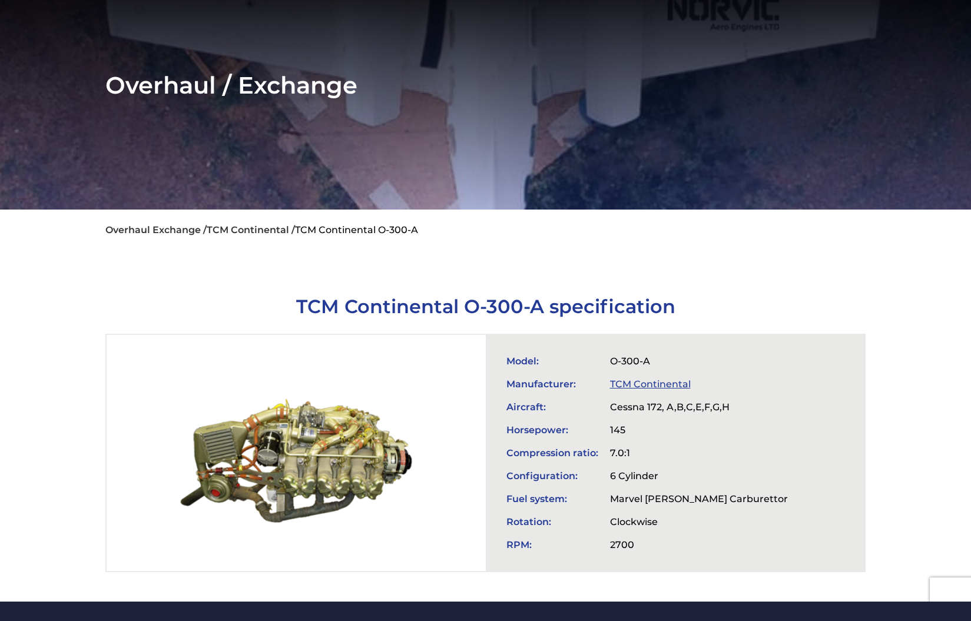 The width and height of the screenshot is (971, 621). Describe the element at coordinates (552, 384) in the screenshot. I see `td: Manufacturer:` at that location.